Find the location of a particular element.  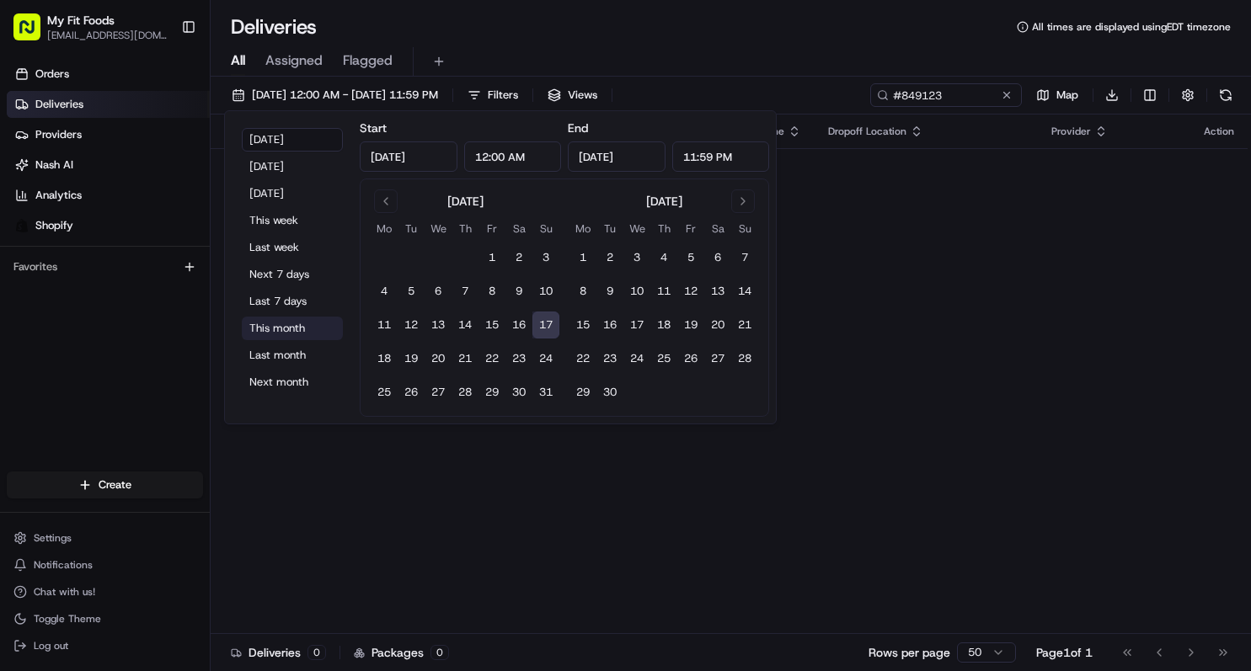

button: 18 is located at coordinates (384, 359).